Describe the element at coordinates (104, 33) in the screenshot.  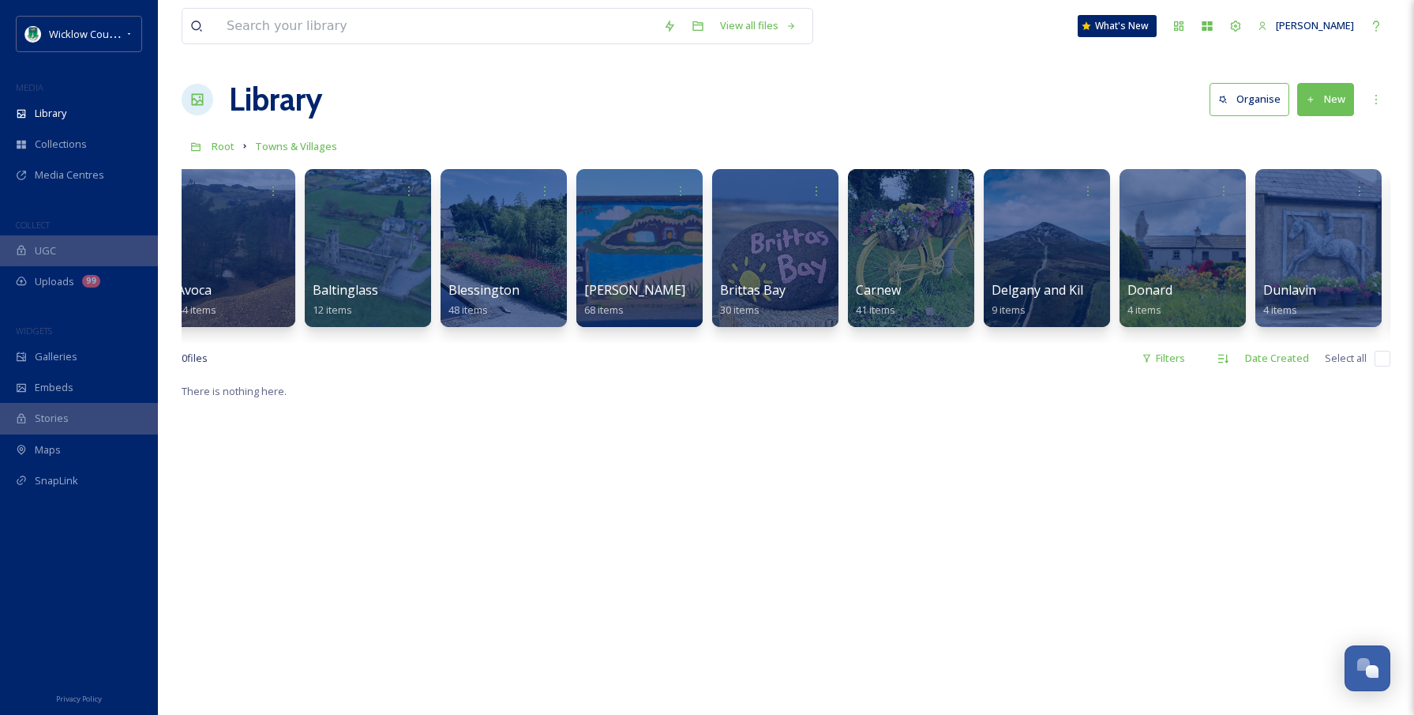
I see `span: Wicklow County Council` at that location.